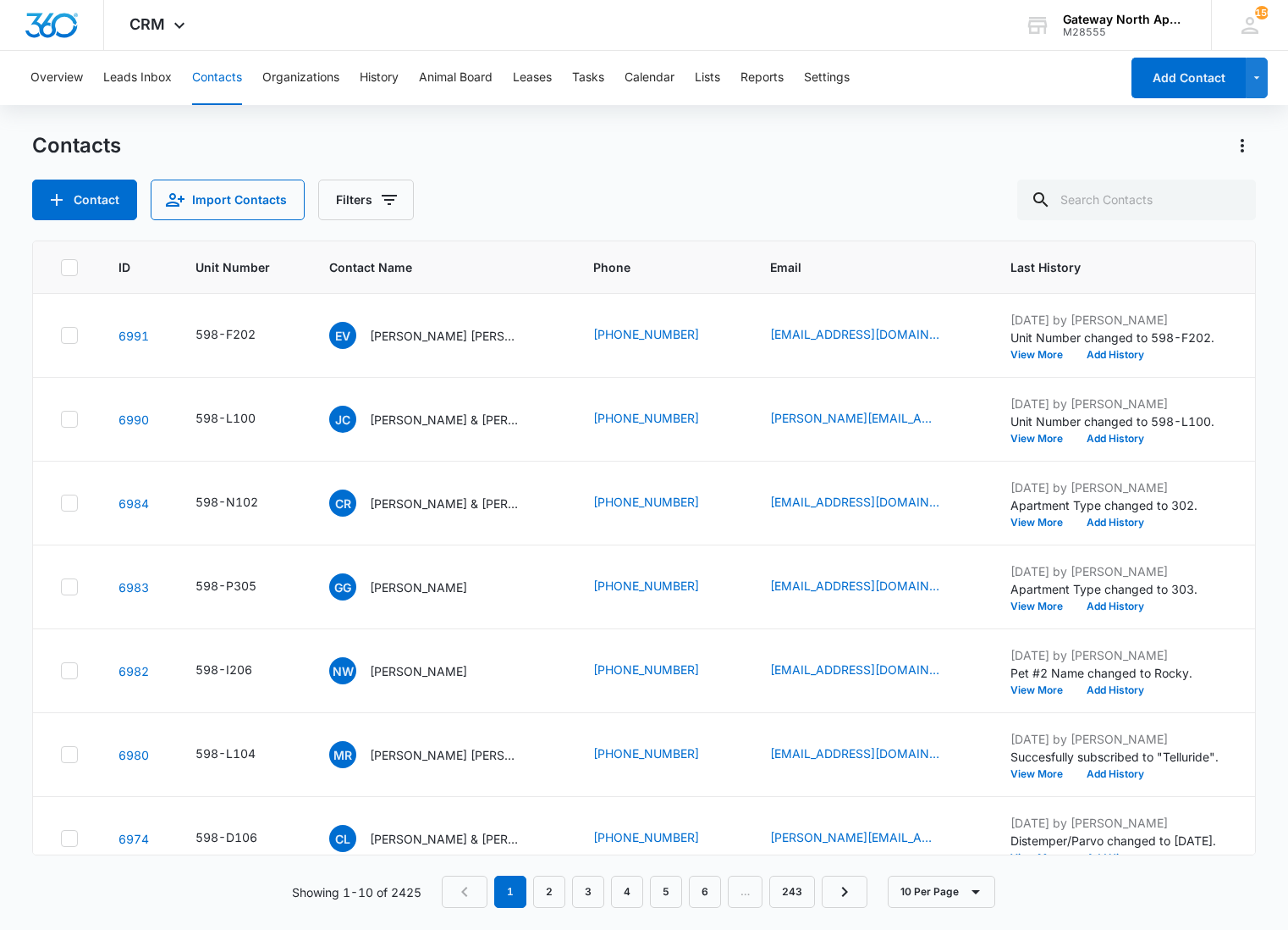  I want to click on button: Tasks, so click(588, 78).